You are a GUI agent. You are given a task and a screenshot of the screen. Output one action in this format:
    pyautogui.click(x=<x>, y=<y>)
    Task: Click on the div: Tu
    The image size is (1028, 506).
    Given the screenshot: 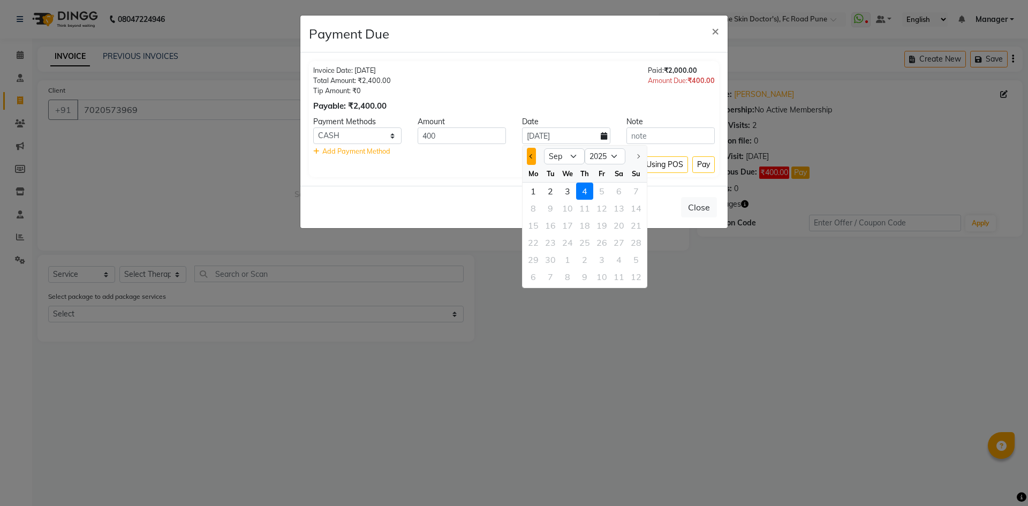 What is the action you would take?
    pyautogui.click(x=550, y=173)
    